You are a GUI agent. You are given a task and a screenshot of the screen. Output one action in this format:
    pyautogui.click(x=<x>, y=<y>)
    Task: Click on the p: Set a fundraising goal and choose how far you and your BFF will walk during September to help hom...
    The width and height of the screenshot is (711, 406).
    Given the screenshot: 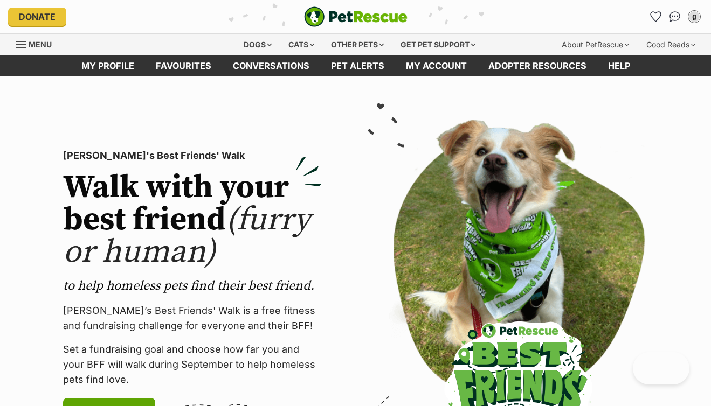 What is the action you would take?
    pyautogui.click(x=192, y=365)
    